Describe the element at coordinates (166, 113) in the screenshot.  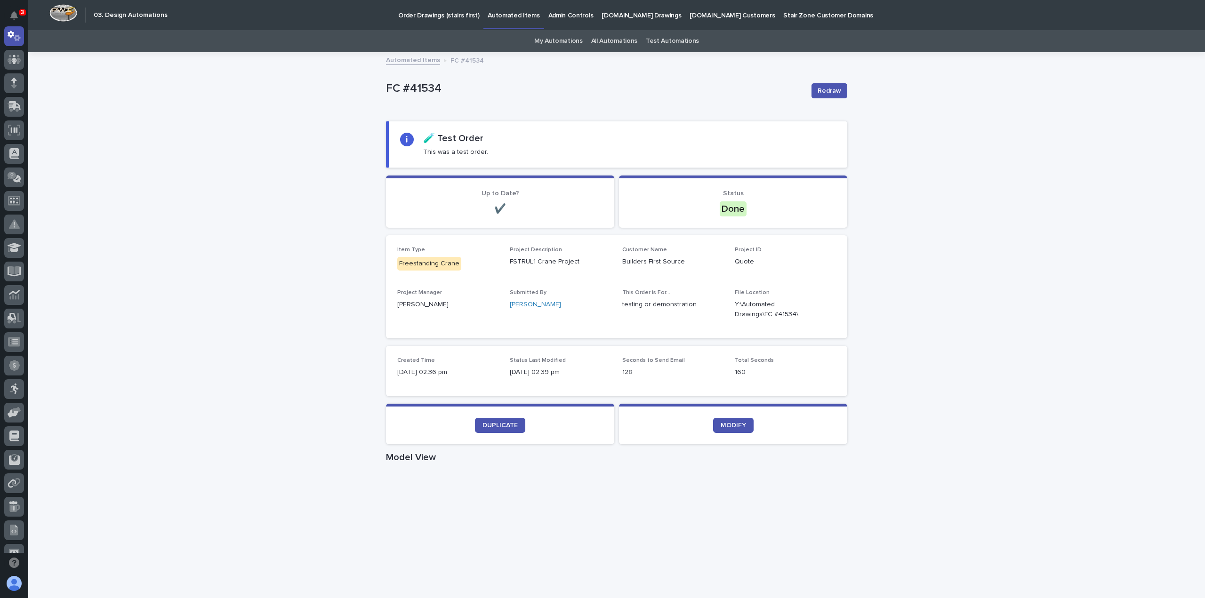
I see `button: Start new chat` at that location.